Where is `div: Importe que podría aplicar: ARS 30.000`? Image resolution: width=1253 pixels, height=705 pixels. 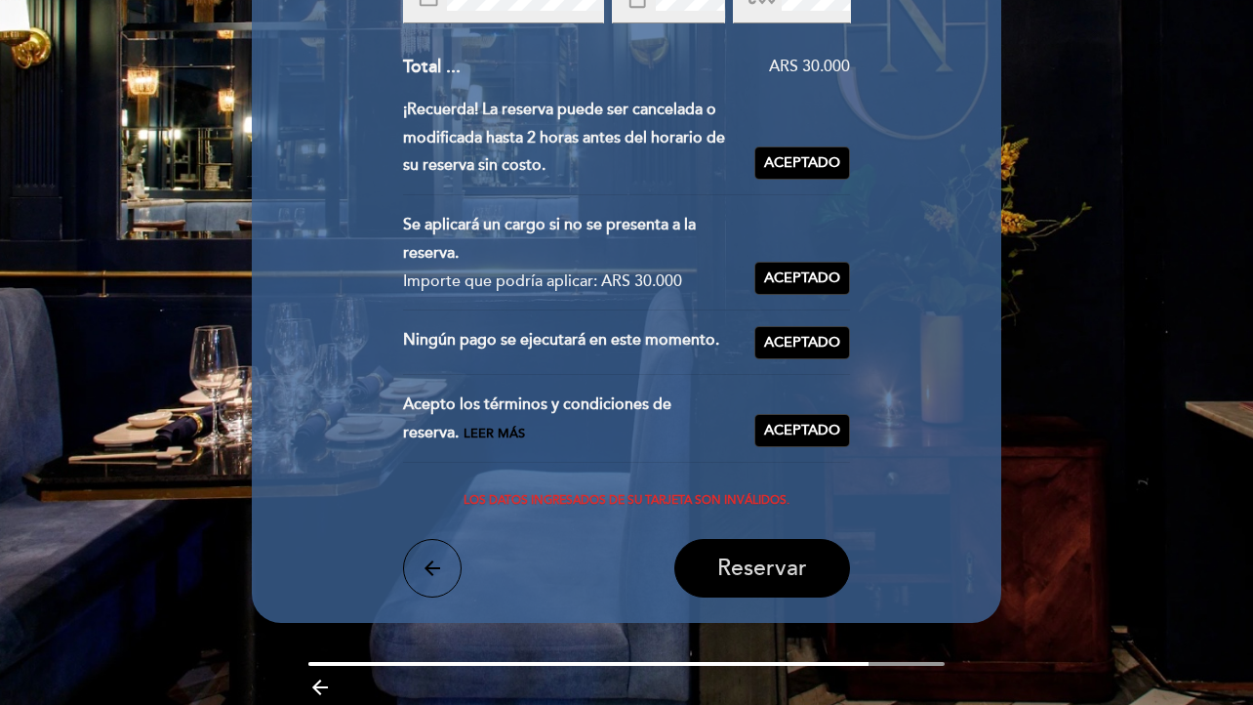 div: Importe que podría aplicar: ARS 30.000 is located at coordinates (571, 281).